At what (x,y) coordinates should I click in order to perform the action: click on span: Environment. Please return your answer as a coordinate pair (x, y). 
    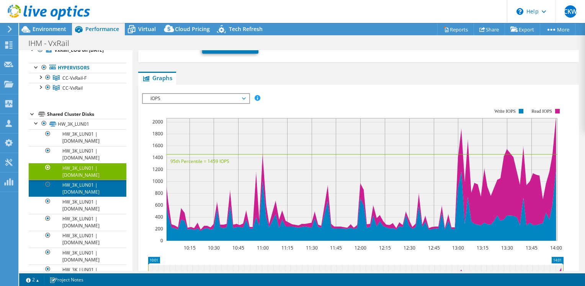
    Looking at the image, I should click on (49, 29).